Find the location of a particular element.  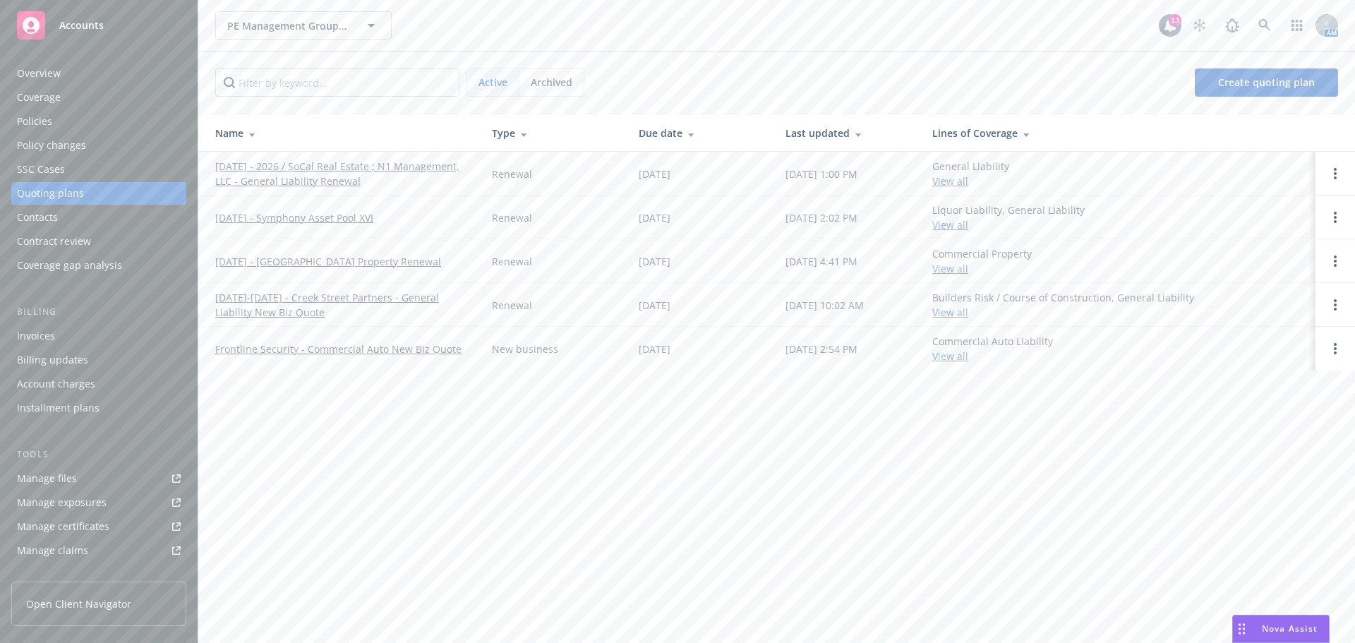

a: Account charges is located at coordinates (99, 384).